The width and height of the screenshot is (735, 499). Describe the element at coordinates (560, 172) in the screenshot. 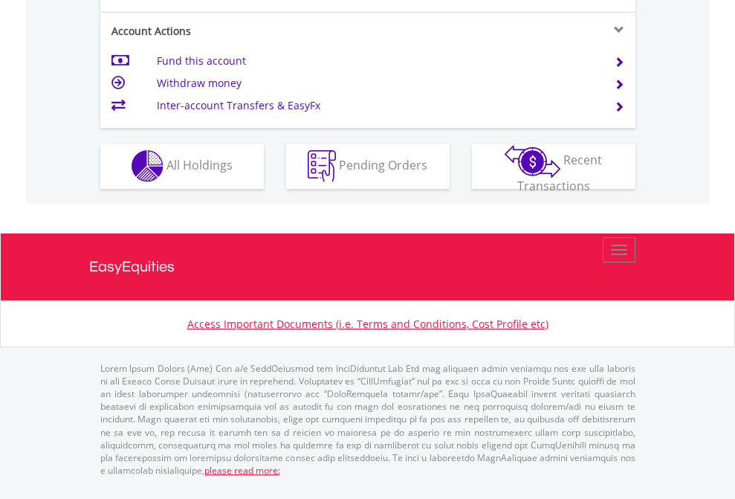

I see `span: Recent Transactions` at that location.